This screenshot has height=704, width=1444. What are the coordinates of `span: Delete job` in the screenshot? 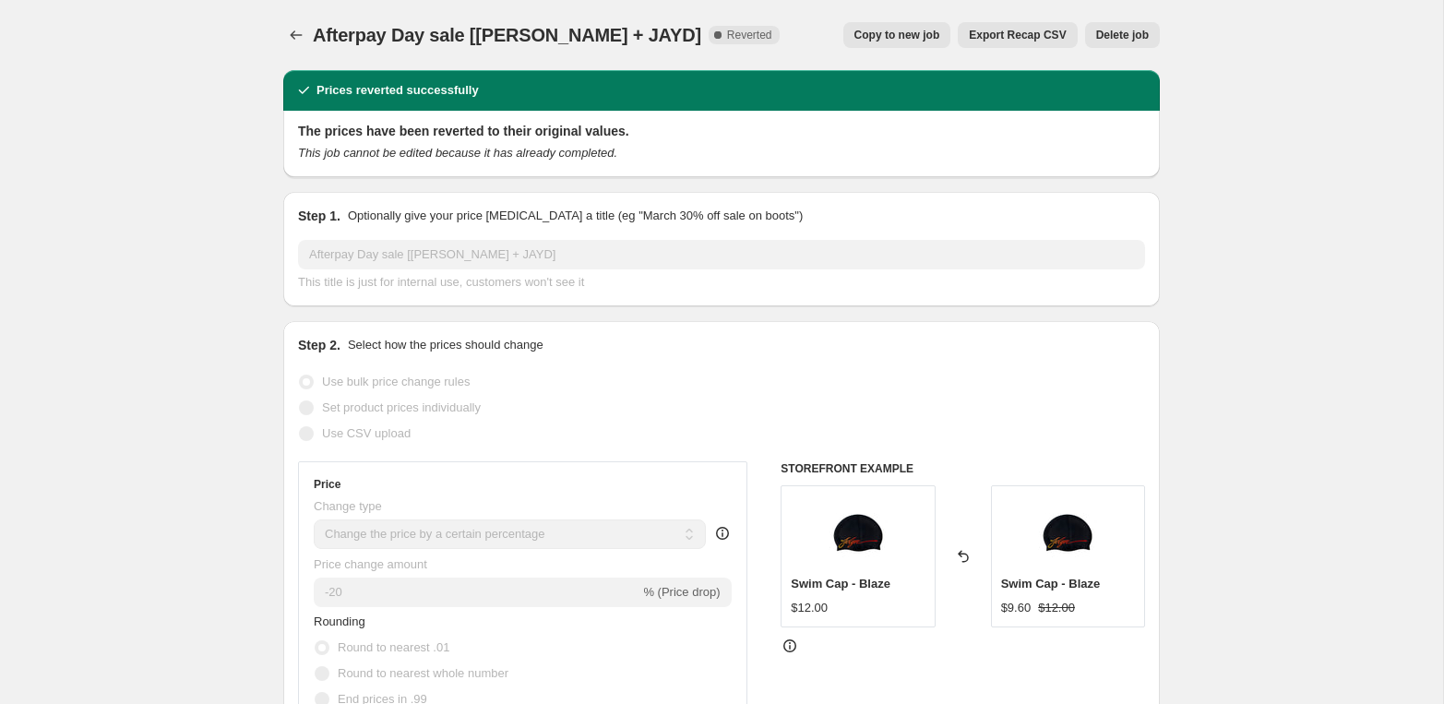 It's located at (1122, 35).